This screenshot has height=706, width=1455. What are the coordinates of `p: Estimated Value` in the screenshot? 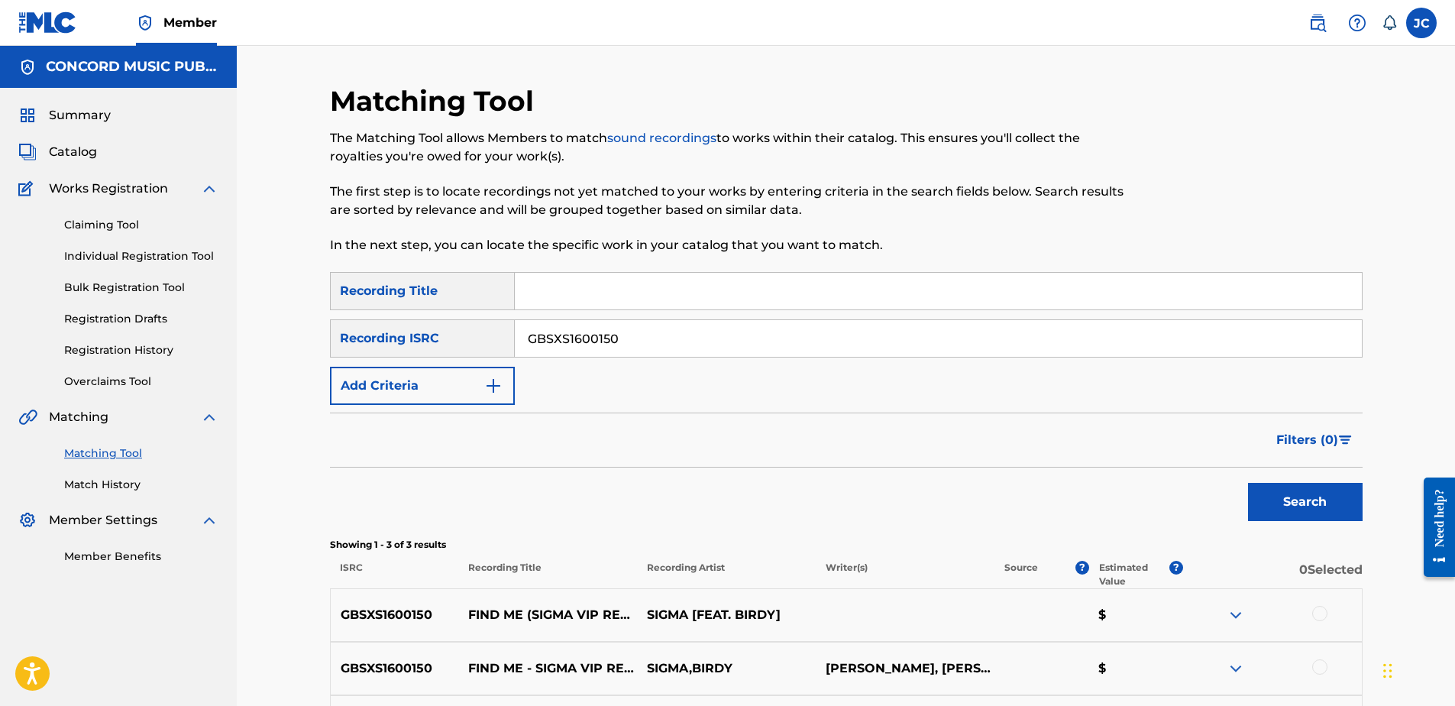 It's located at (1134, 574).